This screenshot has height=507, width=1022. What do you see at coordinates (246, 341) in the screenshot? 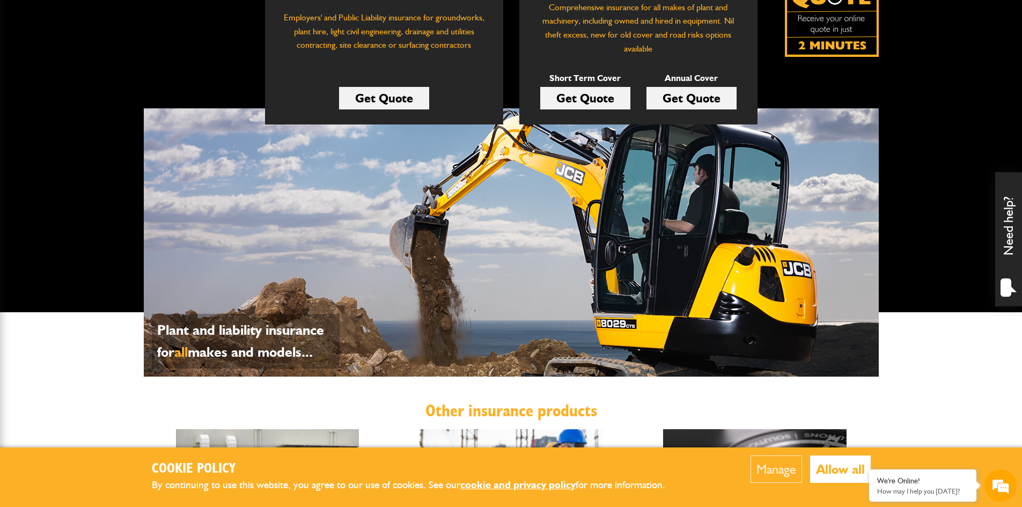
I see `p: Plant and liability insurance for makes and models...` at bounding box center [246, 341].